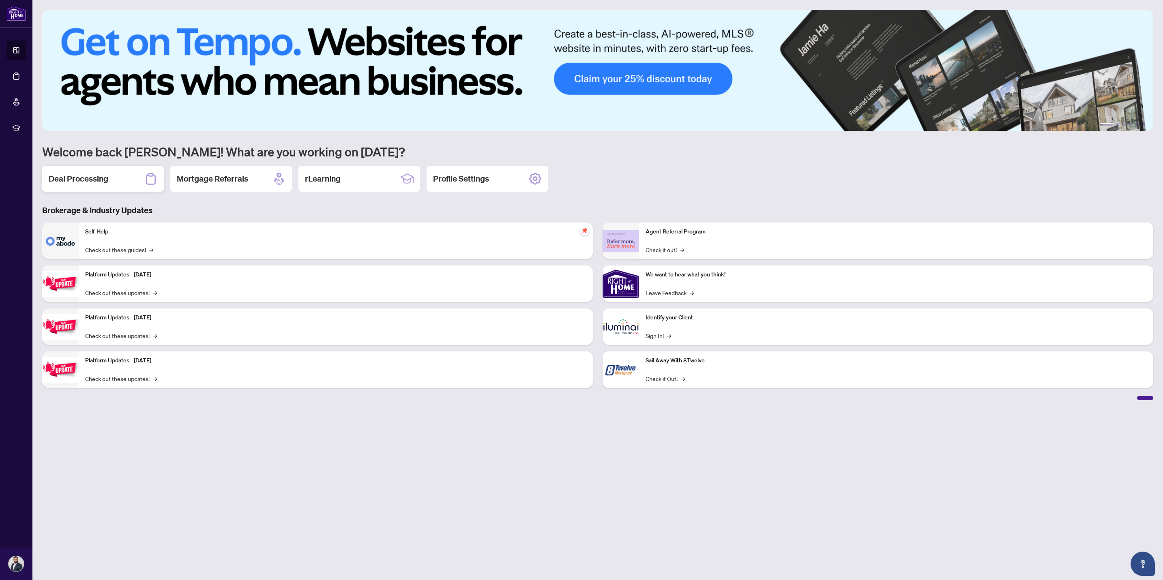 Image resolution: width=1163 pixels, height=580 pixels. I want to click on button: 6, so click(1143, 124).